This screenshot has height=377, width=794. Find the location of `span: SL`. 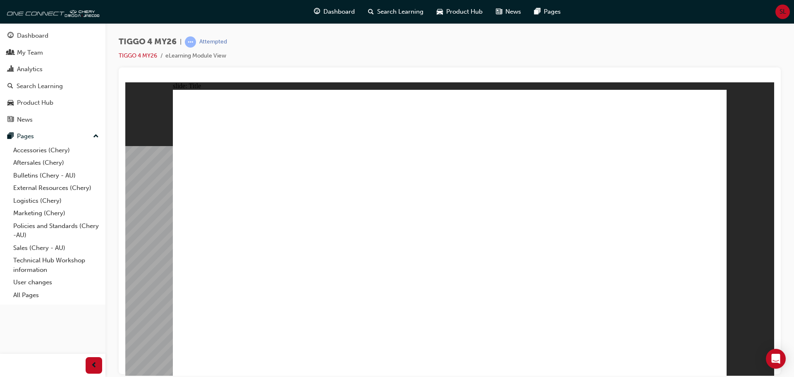

span: SL is located at coordinates (782, 12).